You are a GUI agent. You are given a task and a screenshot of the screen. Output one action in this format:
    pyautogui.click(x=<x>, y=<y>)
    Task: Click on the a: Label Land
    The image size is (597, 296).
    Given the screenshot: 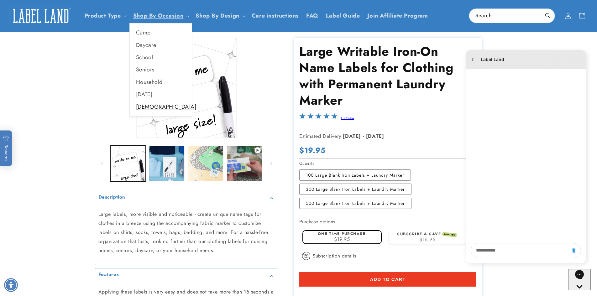 What is the action you would take?
    pyautogui.click(x=41, y=16)
    